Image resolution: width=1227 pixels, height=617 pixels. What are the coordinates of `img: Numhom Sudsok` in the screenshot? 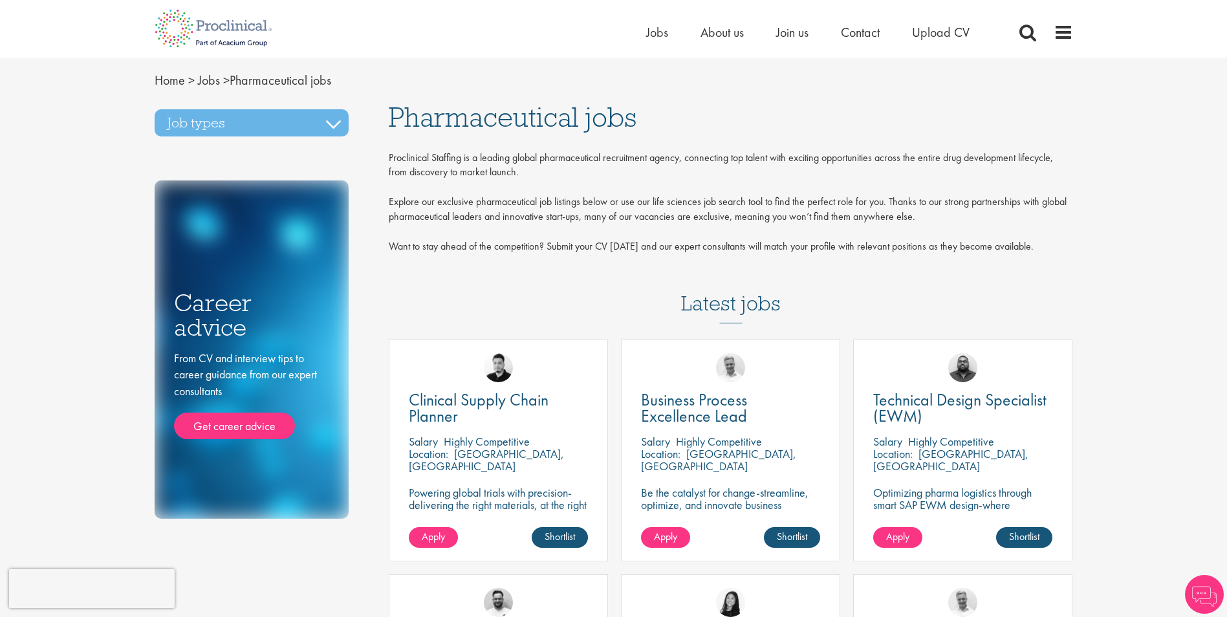 It's located at (730, 602).